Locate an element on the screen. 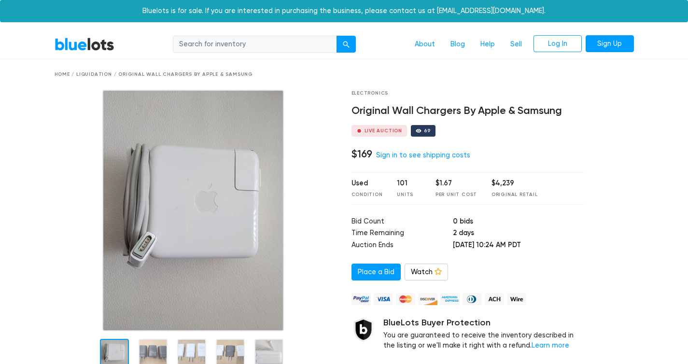  div: Live Auction is located at coordinates (384, 131).